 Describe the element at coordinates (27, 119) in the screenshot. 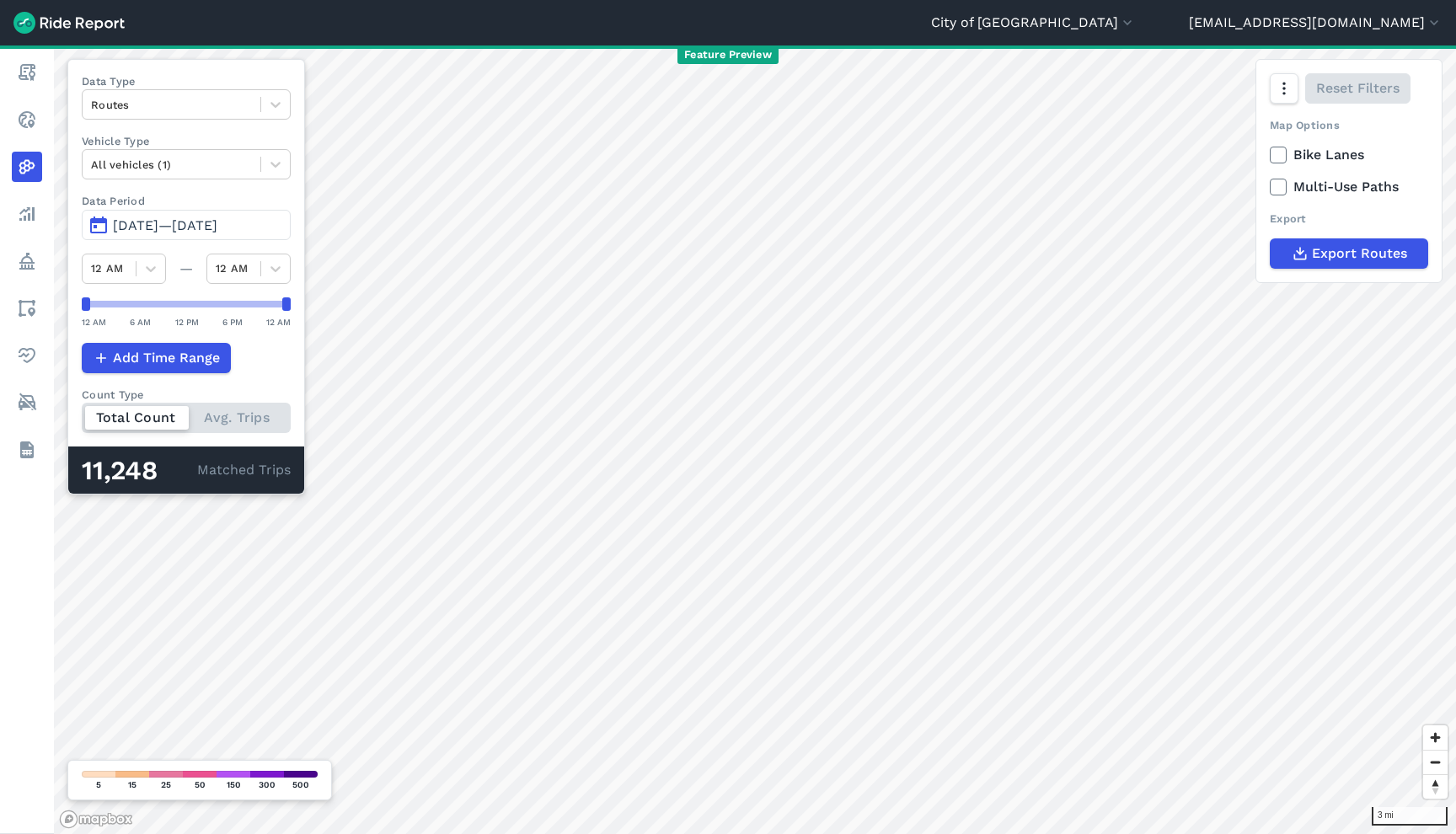

I see `a: Realtime` at that location.